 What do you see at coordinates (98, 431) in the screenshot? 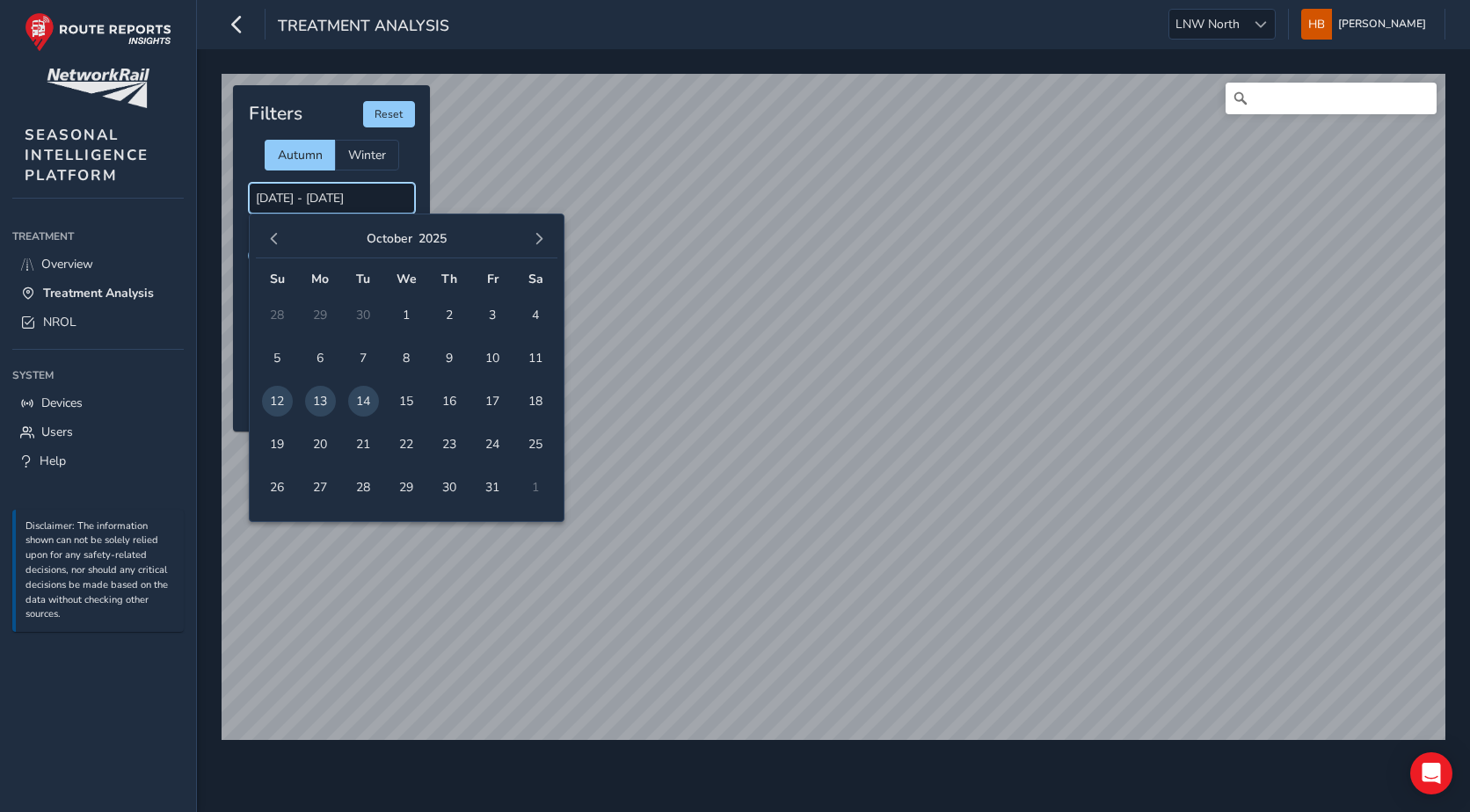
I see `a: Users` at bounding box center [98, 431].